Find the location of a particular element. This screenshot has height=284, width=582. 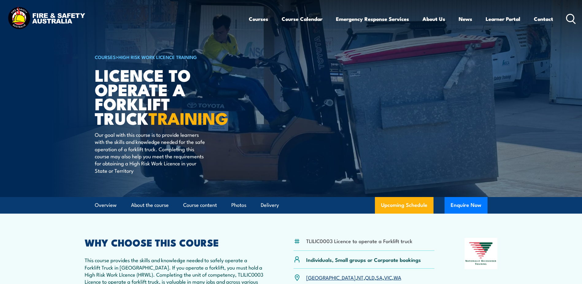

a: COURSES is located at coordinates (105, 57).